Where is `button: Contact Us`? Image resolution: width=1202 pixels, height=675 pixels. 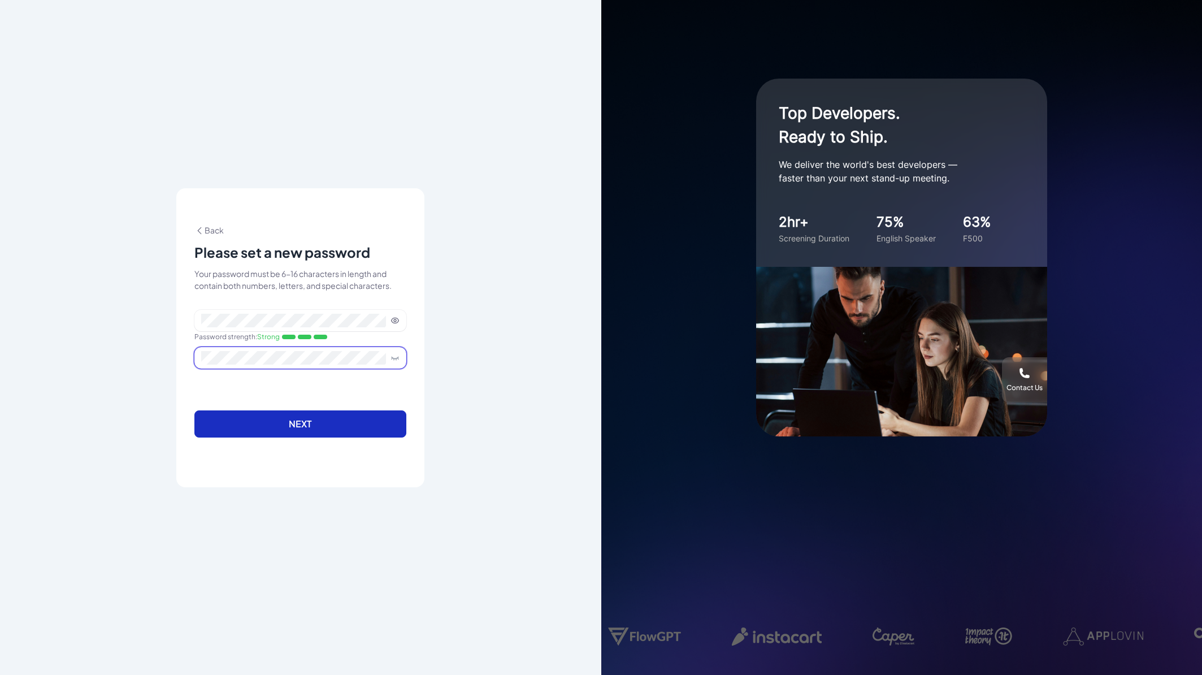
button: Contact Us is located at coordinates (1024, 380).